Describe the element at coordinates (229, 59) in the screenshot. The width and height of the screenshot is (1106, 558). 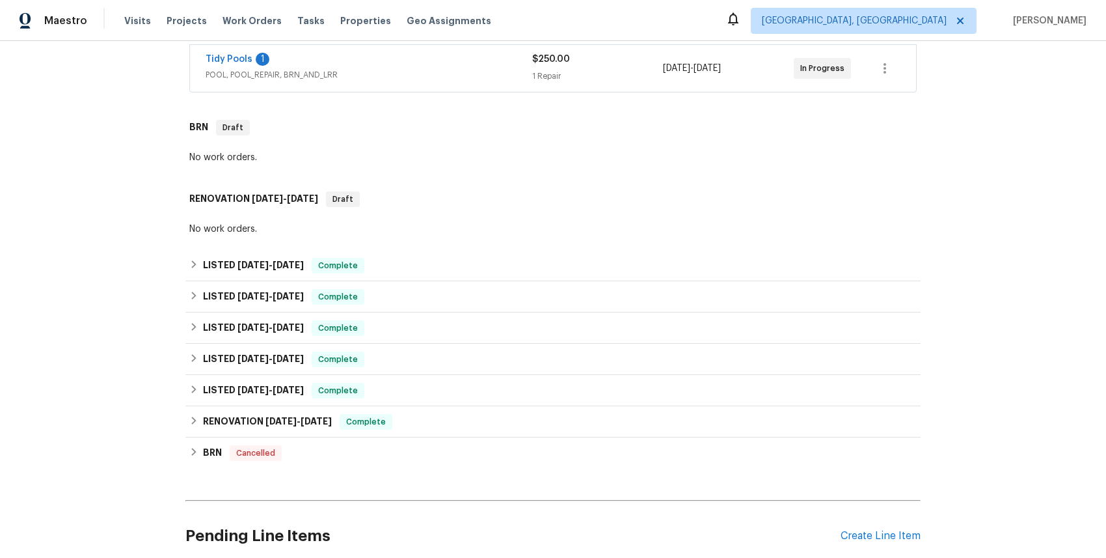
I see `a: Tidy Pools` at that location.